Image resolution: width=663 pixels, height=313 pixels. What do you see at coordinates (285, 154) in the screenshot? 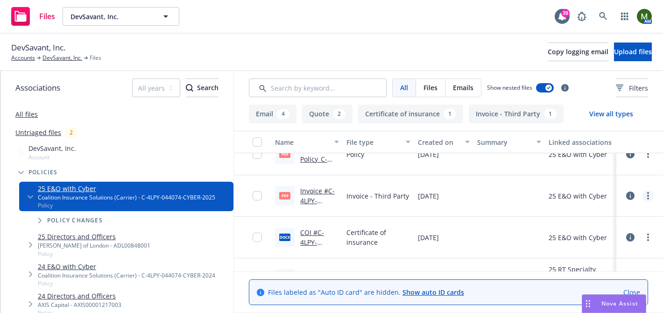
I see `span: pdf` at bounding box center [285, 154].